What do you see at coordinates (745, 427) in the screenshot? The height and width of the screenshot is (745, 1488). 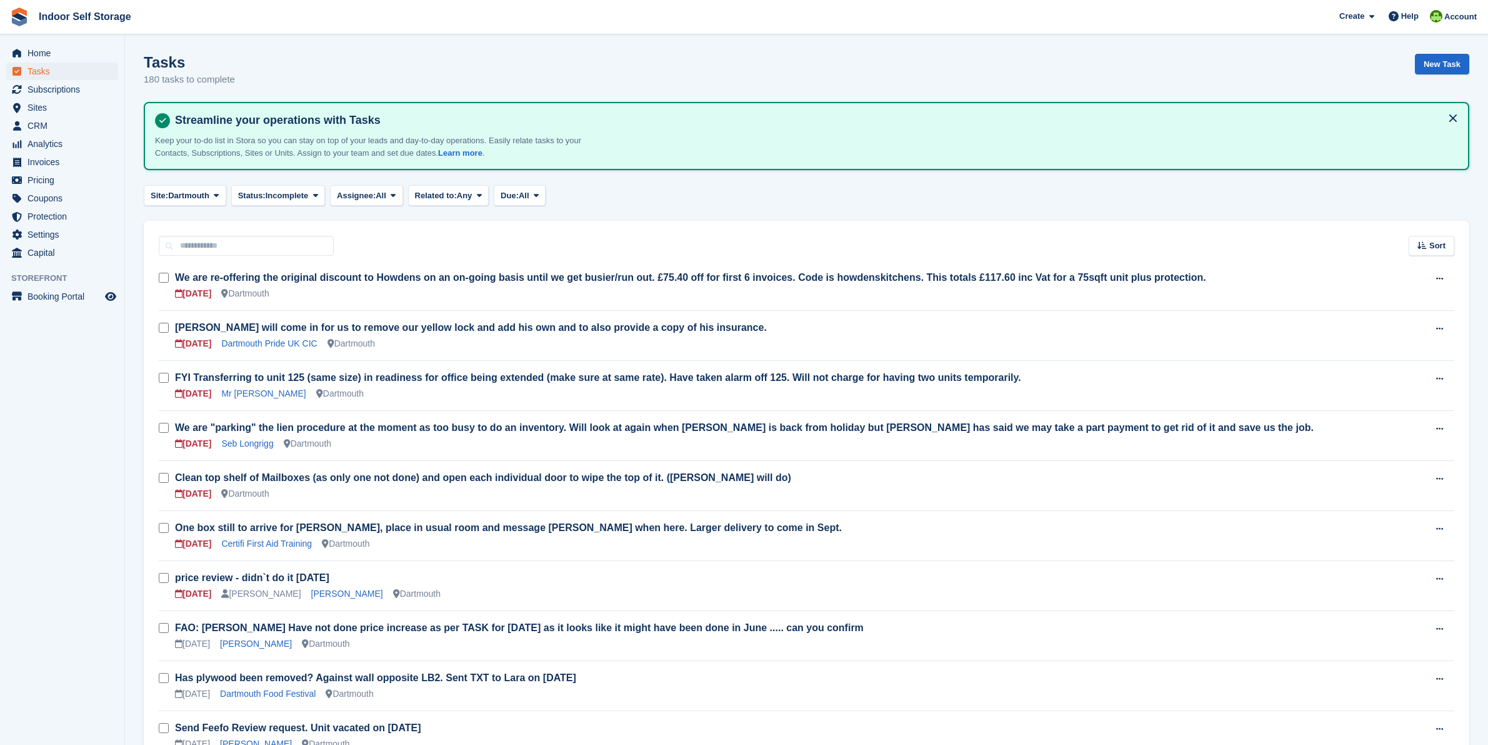 I see `a: We are "parking" the lien procedure at the moment as too busy to do an inventory. Will look at ag...` at bounding box center [745, 427].